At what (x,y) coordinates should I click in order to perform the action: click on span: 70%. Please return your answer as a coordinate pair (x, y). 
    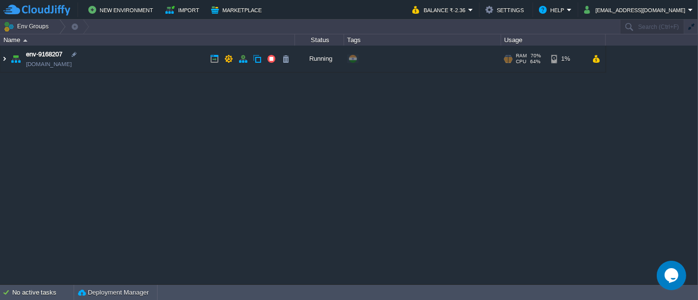
    Looking at the image, I should click on (535, 56).